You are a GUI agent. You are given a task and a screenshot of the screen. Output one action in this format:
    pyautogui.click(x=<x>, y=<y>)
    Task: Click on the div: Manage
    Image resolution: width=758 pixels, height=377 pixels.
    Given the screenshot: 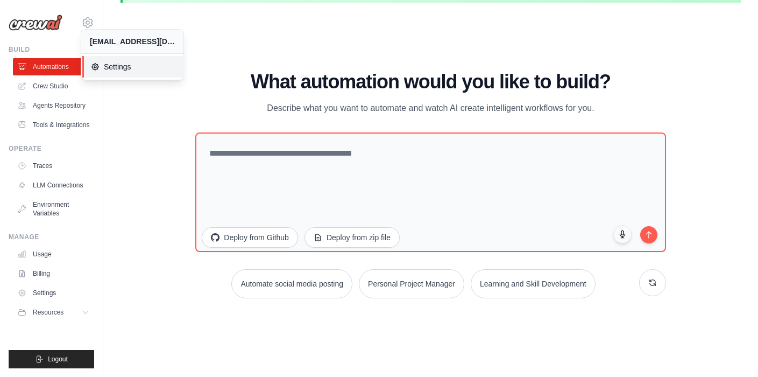 What is the action you would take?
    pyautogui.click(x=51, y=237)
    